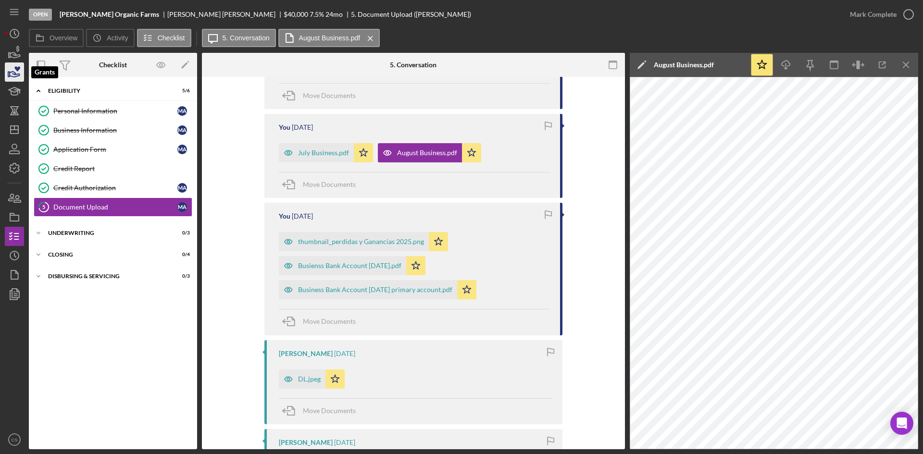  Describe the element at coordinates (181, 91) in the screenshot. I see `div: 5 / 6` at that location.